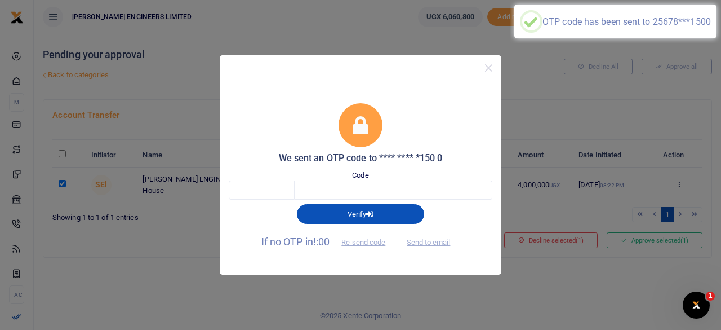 Image resolution: width=721 pixels, height=330 pixels. Describe the element at coordinates (329, 241) in the screenshot. I see `span: If no OTP in` at that location.